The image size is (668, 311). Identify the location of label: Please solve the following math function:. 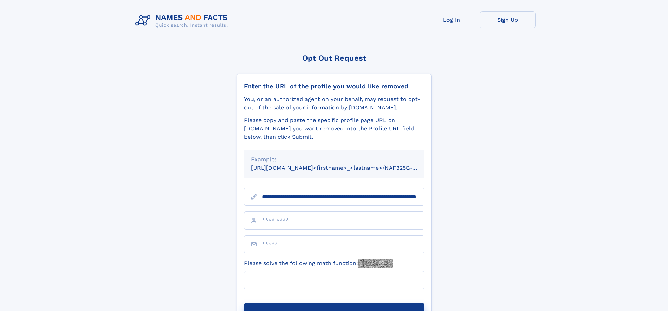
(319, 264).